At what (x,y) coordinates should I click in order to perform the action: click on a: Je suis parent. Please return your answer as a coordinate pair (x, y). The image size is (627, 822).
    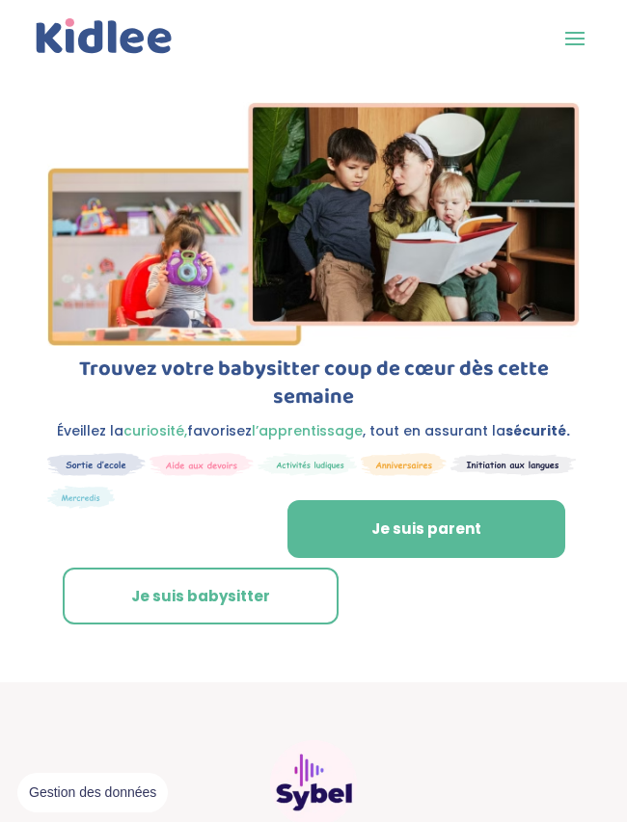
    Looking at the image, I should click on (426, 529).